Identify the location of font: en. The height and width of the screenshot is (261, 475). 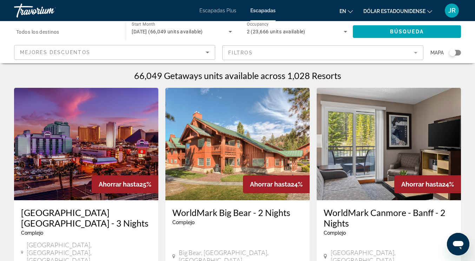
(342, 11).